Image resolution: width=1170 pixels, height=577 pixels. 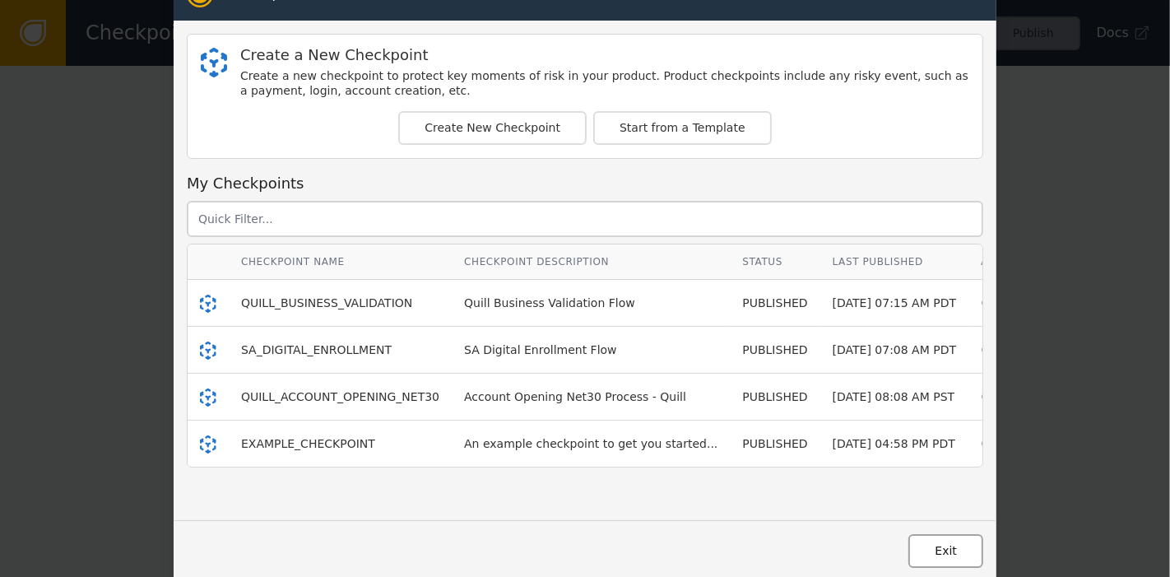 What do you see at coordinates (591, 262) in the screenshot?
I see `th: Checkpoint Description` at bounding box center [591, 262].